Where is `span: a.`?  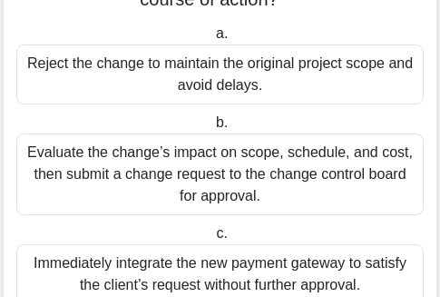
span: a. is located at coordinates (221, 33).